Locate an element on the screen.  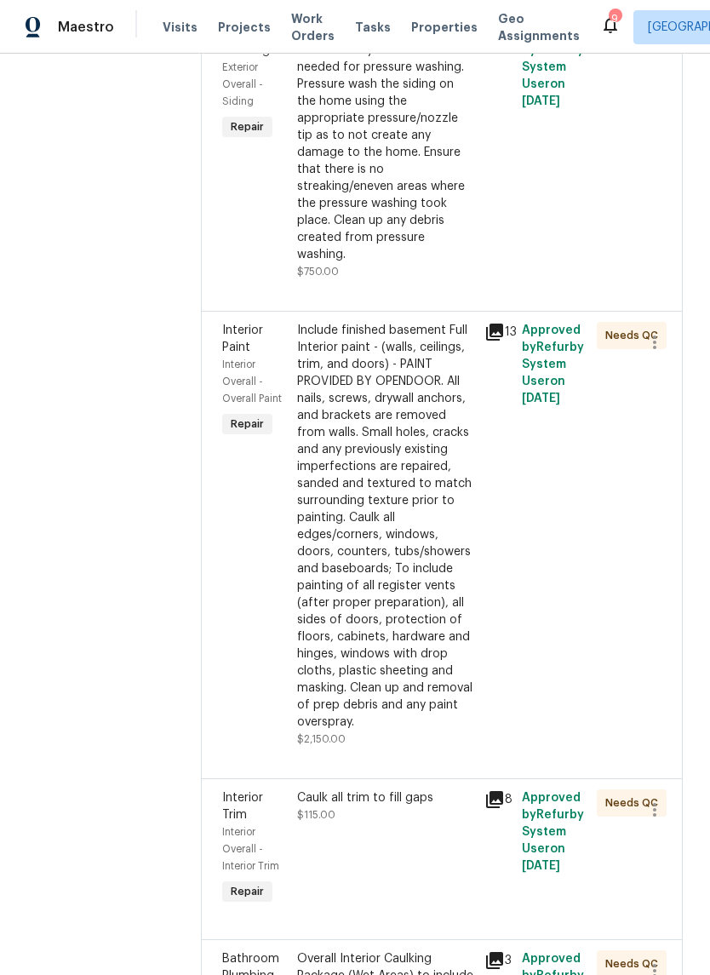
div: Caulk all trim to fill gaps is located at coordinates (386, 798).